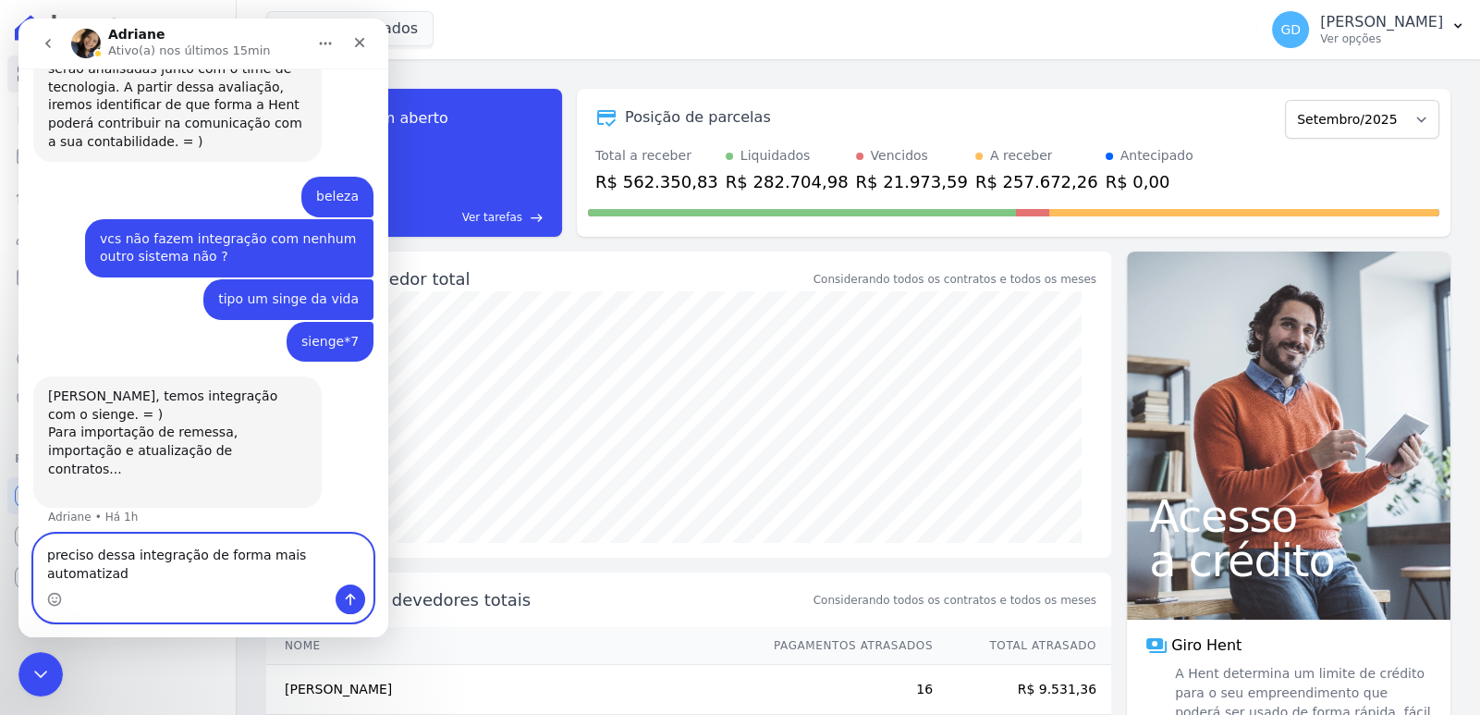 This screenshot has height=715, width=1480. I want to click on div: Antecipado, so click(1157, 155).